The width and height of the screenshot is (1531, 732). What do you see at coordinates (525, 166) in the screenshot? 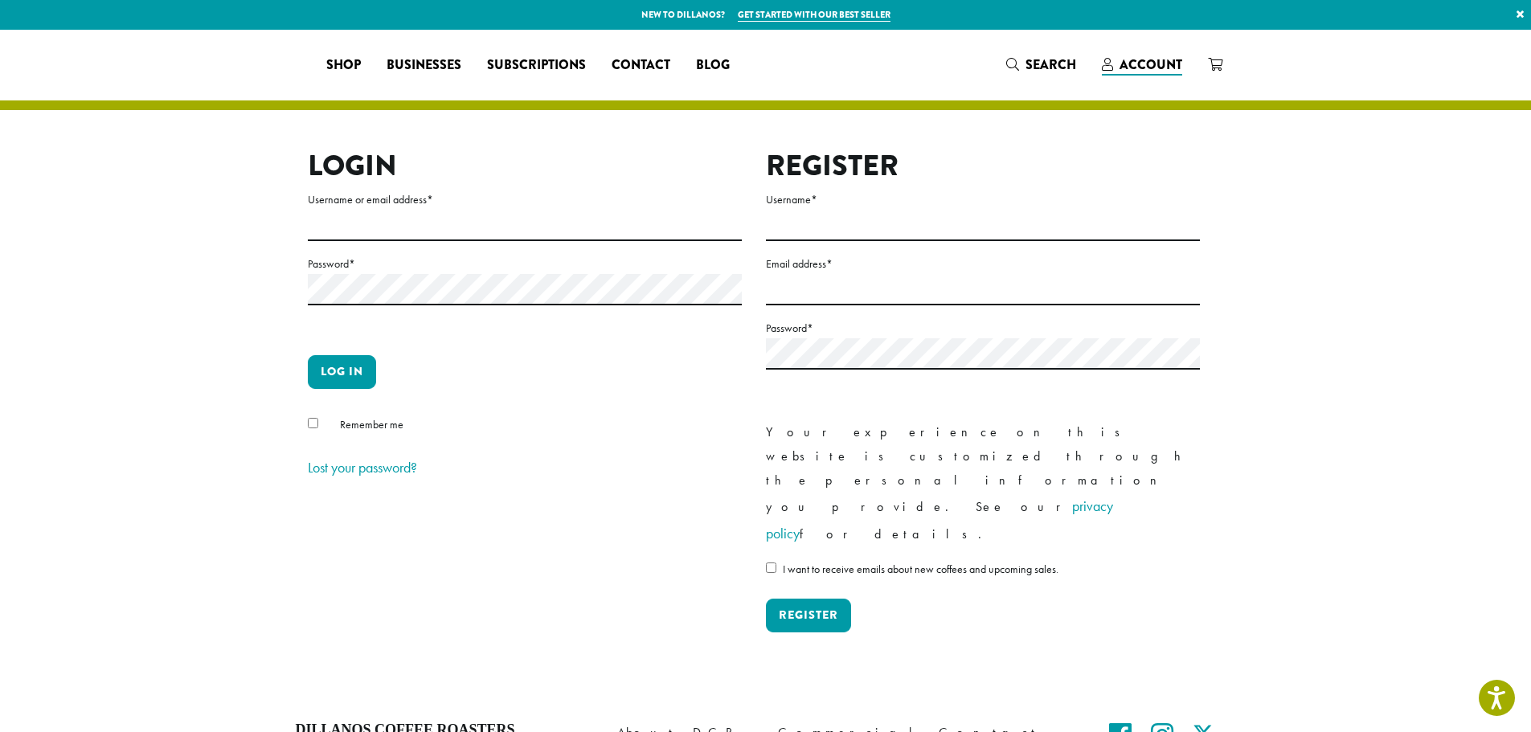
I see `h2: Login` at bounding box center [525, 166].